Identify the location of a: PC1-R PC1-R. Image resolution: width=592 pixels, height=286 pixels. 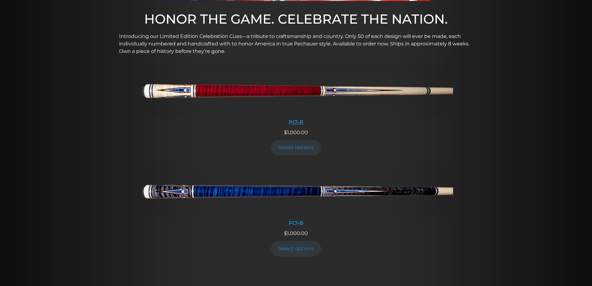
(296, 96).